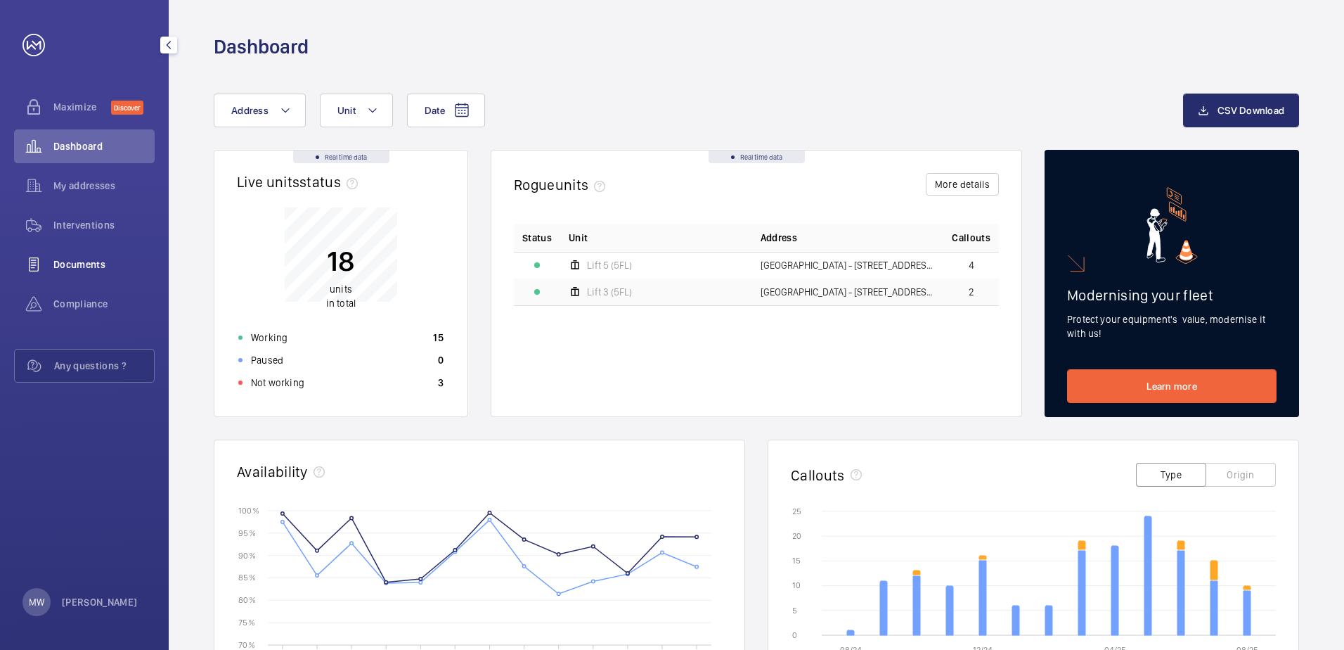 The height and width of the screenshot is (650, 1344). What do you see at coordinates (247, 622) in the screenshot?
I see `text: 75 %` at bounding box center [247, 622].